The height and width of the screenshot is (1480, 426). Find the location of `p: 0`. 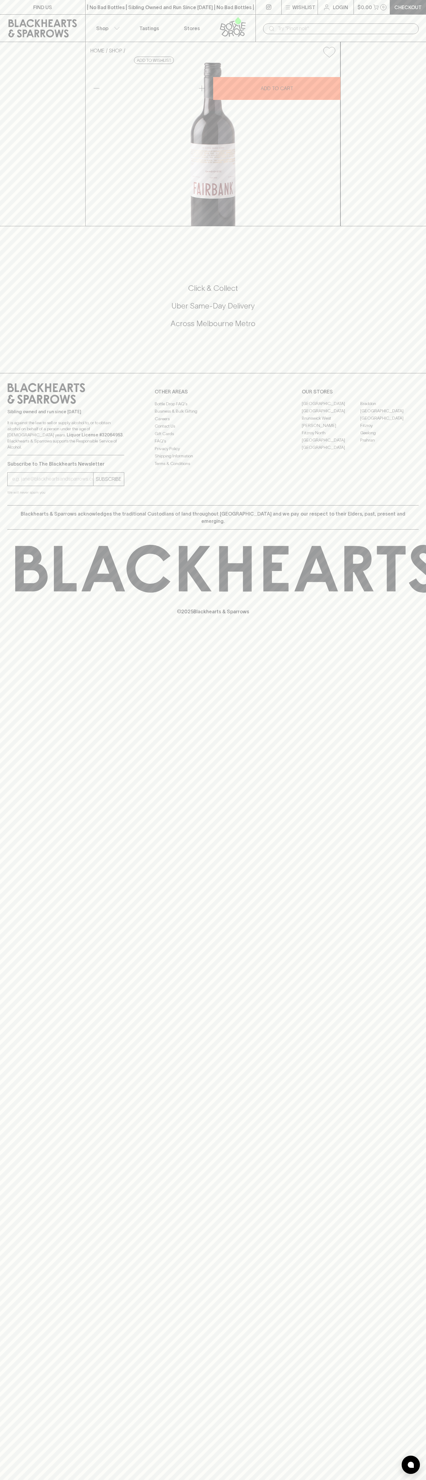

p: 0 is located at coordinates (384, 7).